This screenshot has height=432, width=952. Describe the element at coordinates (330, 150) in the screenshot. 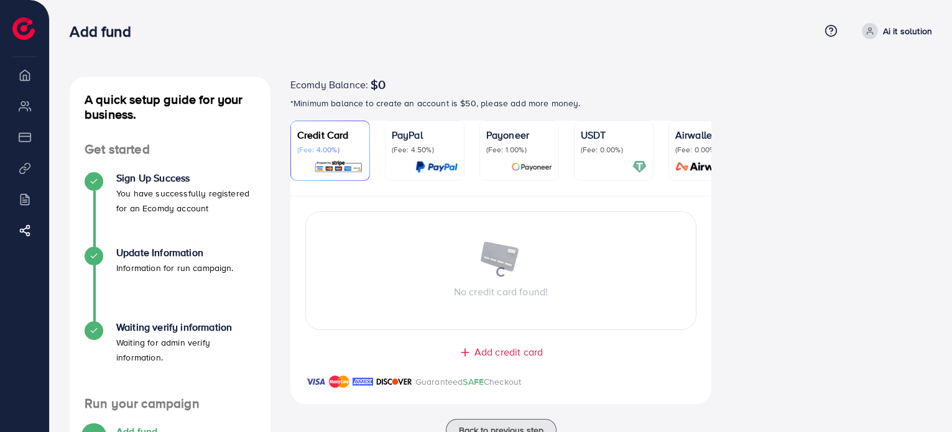

I see `p: (Fee: 4.00%)` at that location.